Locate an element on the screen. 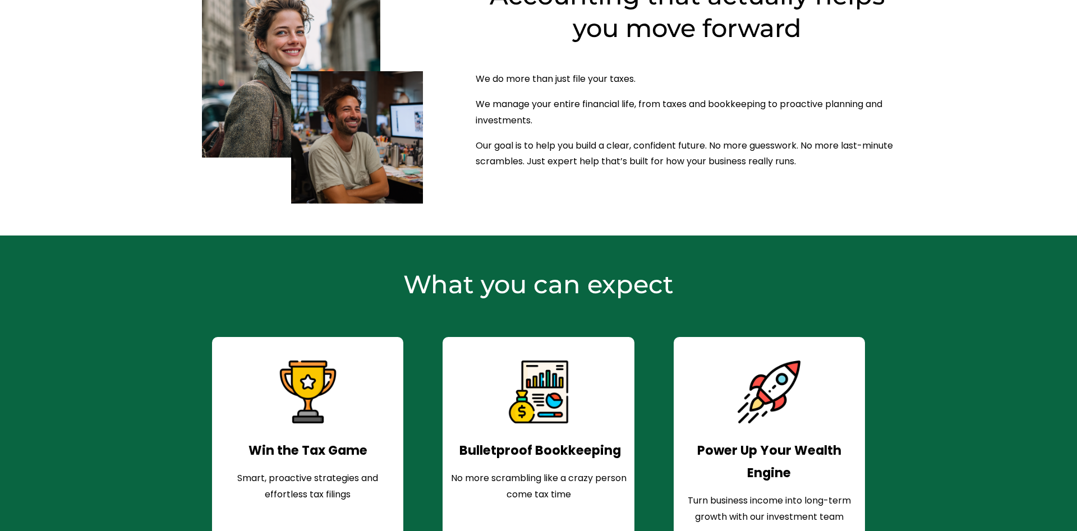 This screenshot has width=1077, height=531. strong: Bulletproof Bookkeeping is located at coordinates (540, 450).